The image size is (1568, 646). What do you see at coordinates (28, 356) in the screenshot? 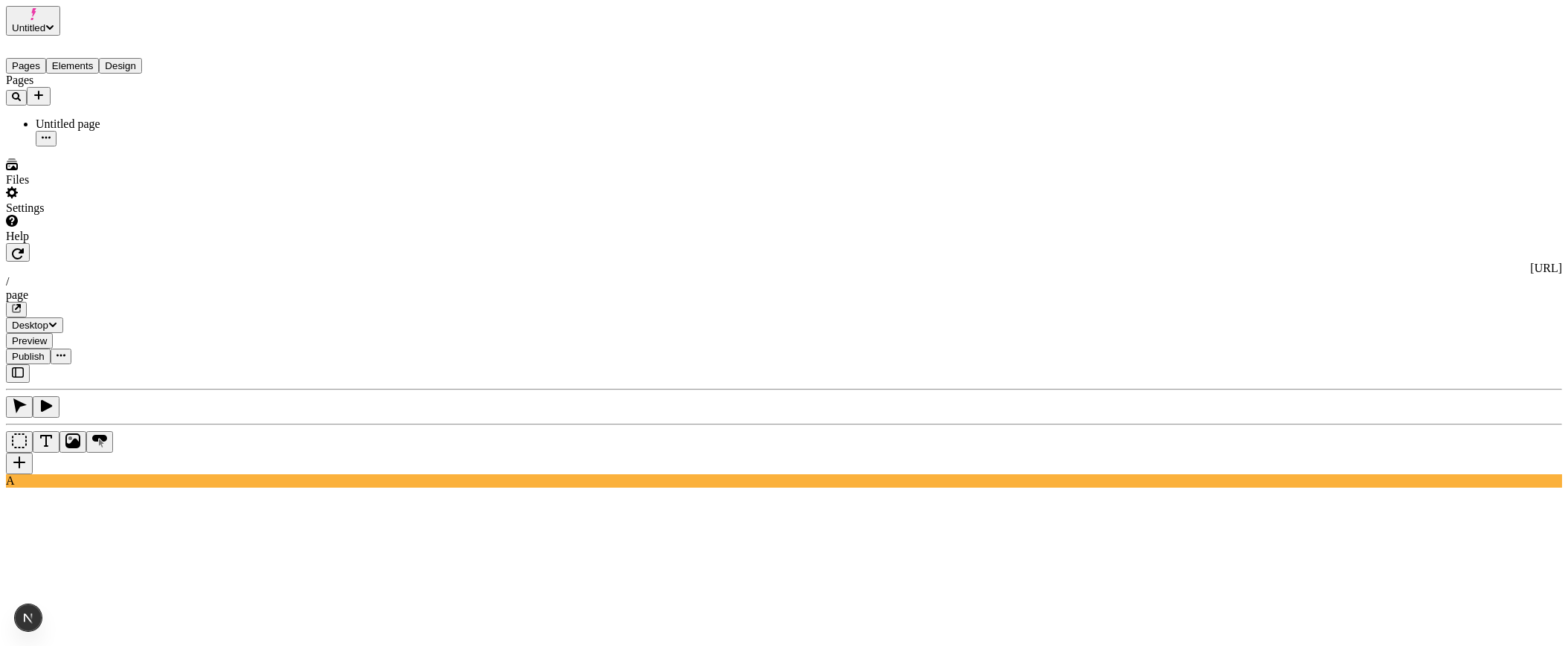
I see `span: Publish` at bounding box center [28, 356].